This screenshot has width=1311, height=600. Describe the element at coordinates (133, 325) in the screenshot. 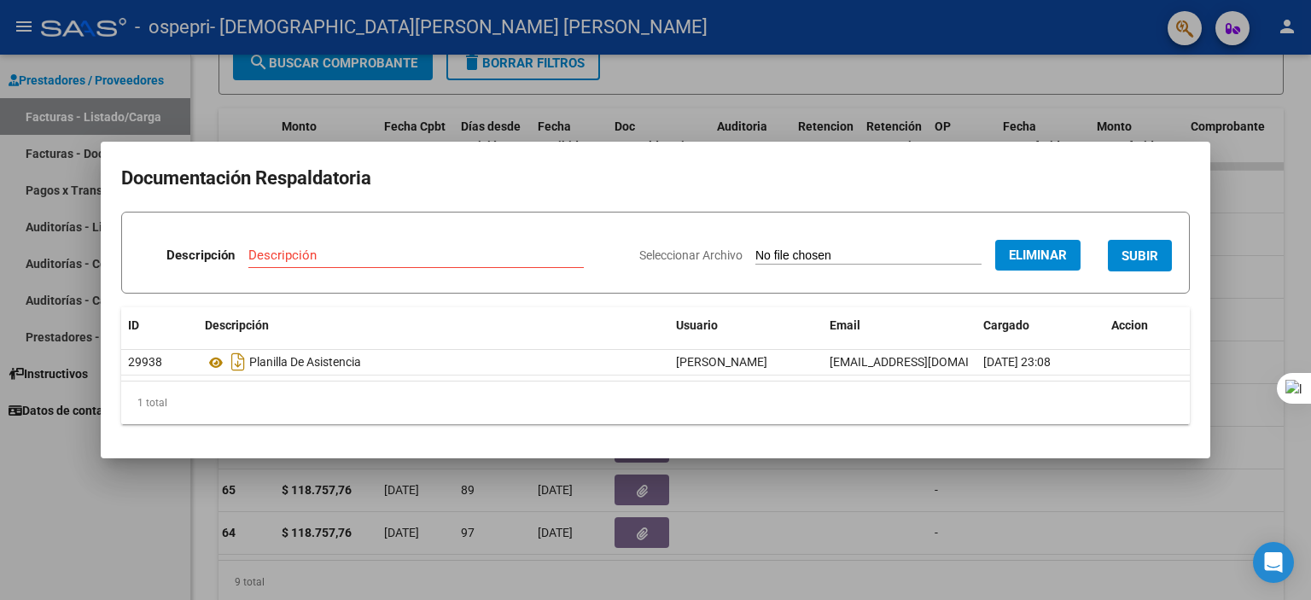

I see `span: ID` at that location.